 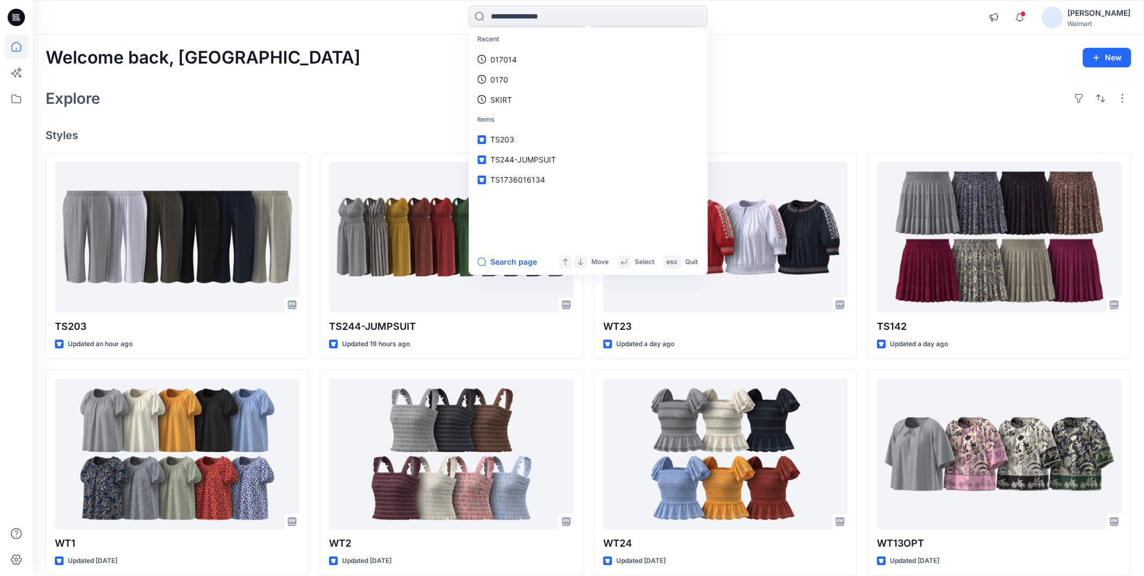 What do you see at coordinates (725, 453) in the screenshot?
I see `a: WT24` at bounding box center [725, 453].